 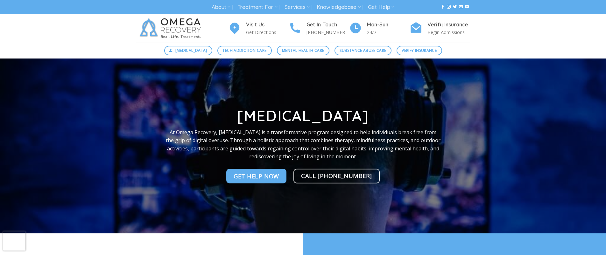 What do you see at coordinates (388, 32) in the screenshot?
I see `p: 24/7` at bounding box center [388, 32].